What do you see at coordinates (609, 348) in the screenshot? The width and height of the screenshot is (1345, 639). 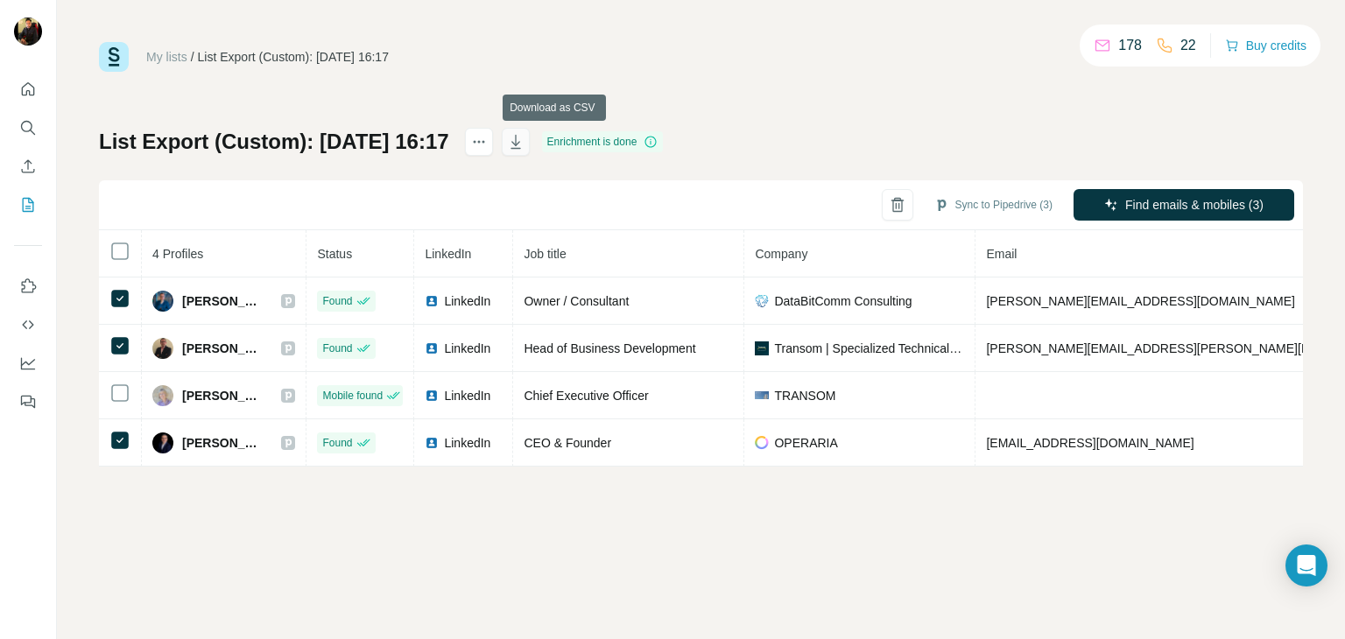 I see `span: Head of Business Development` at bounding box center [609, 348].